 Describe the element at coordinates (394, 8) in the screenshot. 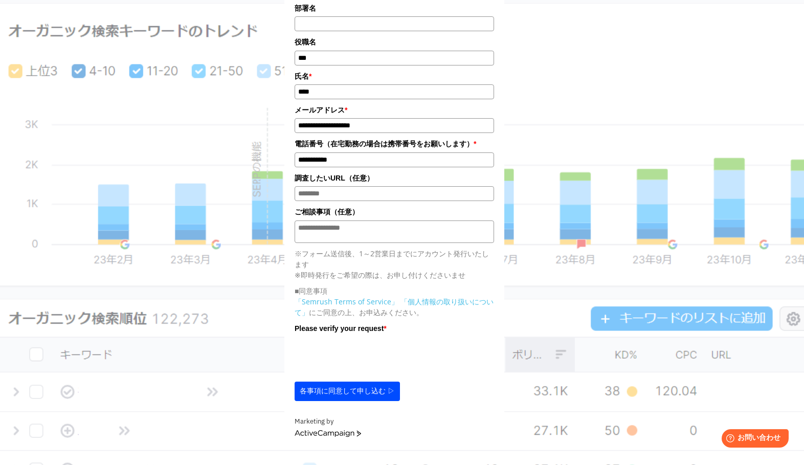

I see `label: 部署名` at that location.